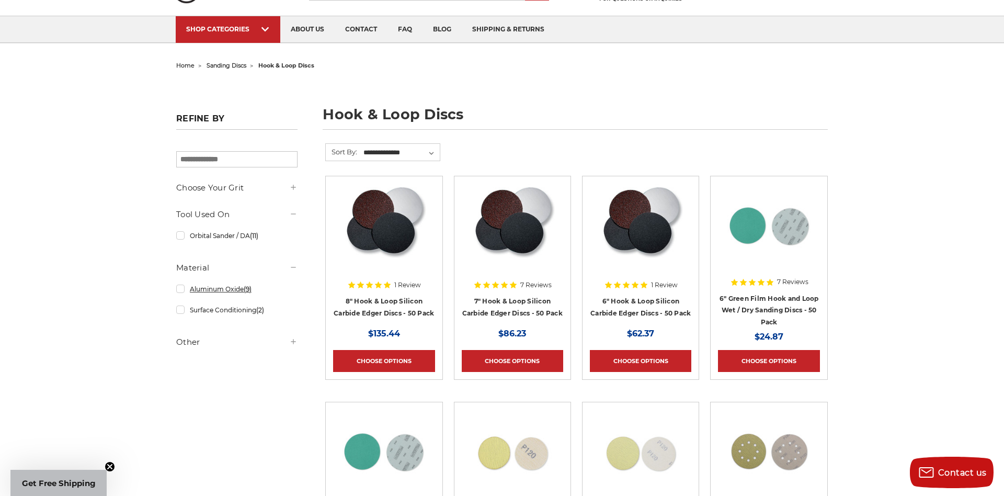  I want to click on a: Silicon Carbide 6" Hook & Loop Edger Discs, so click(640, 234).